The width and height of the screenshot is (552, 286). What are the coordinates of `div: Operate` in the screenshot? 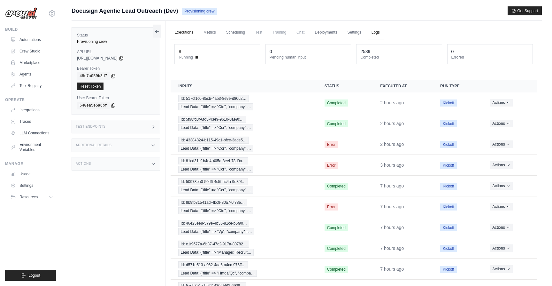 It's located at (30, 100).